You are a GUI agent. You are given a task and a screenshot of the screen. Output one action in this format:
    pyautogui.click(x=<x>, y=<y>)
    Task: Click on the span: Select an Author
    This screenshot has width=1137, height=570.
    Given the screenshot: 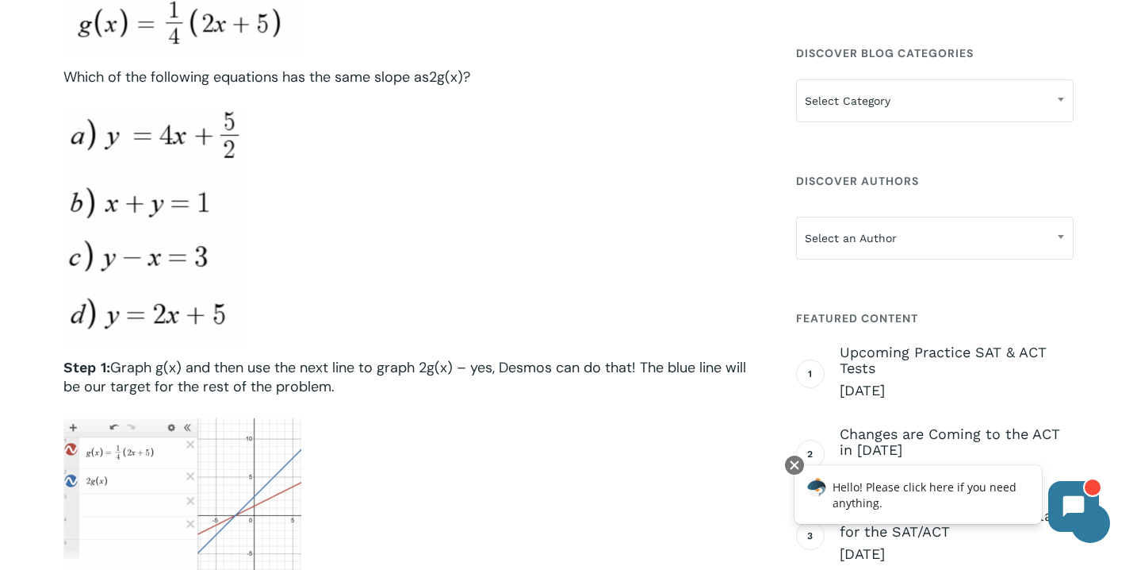 What is the action you would take?
    pyautogui.click(x=935, y=238)
    